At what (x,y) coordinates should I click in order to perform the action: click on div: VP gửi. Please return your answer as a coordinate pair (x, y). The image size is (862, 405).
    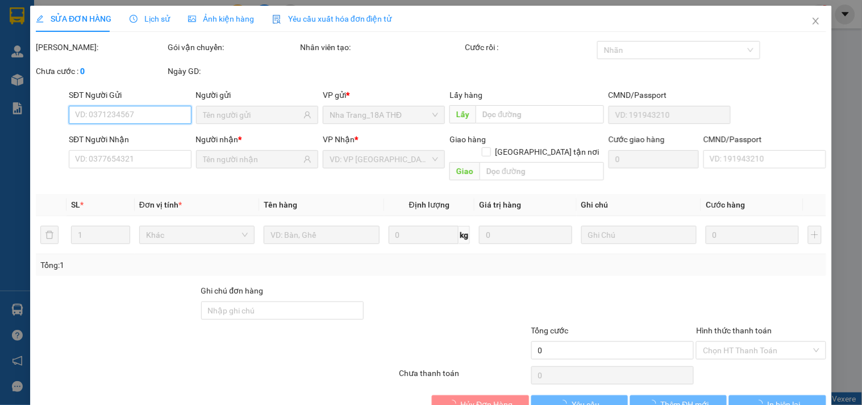
    Looking at the image, I should click on (384, 95).